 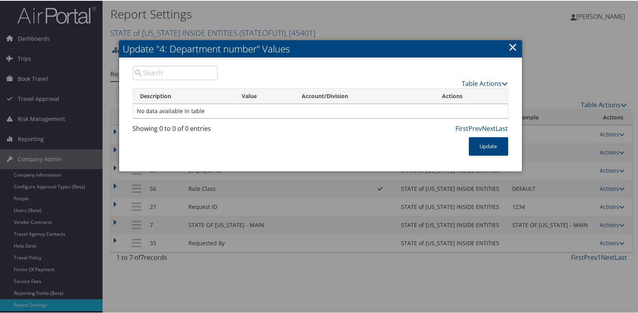 What do you see at coordinates (365, 95) in the screenshot?
I see `th: Account/Division: activate to sort column ascending` at bounding box center [365, 95].